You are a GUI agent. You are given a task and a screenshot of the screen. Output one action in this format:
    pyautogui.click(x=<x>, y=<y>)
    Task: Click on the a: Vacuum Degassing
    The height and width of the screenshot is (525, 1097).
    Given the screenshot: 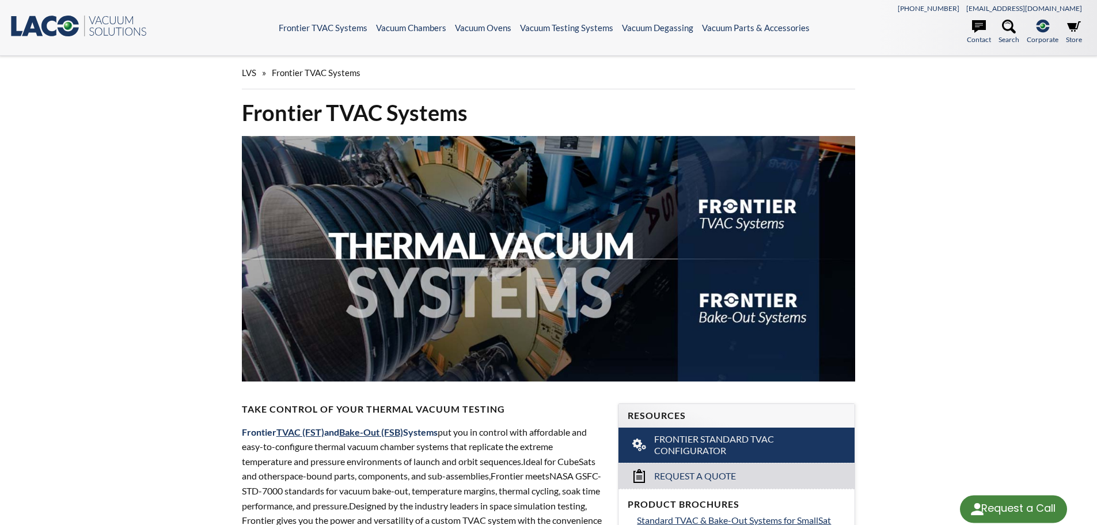 What is the action you would take?
    pyautogui.click(x=658, y=28)
    